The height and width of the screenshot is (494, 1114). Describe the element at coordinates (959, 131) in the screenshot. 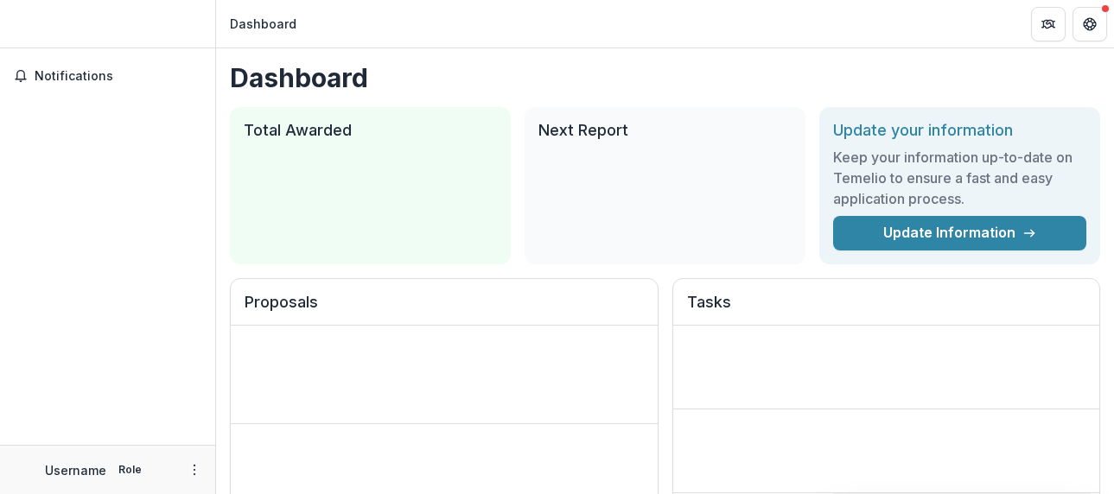

I see `h2: Update your information` at that location.